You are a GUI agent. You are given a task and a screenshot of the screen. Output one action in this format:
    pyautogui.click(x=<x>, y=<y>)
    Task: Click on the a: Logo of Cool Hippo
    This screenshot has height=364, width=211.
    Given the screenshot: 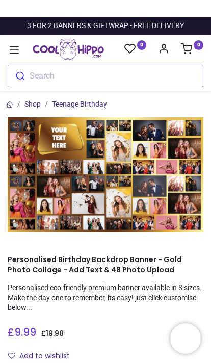 What is the action you would take?
    pyautogui.click(x=68, y=49)
    